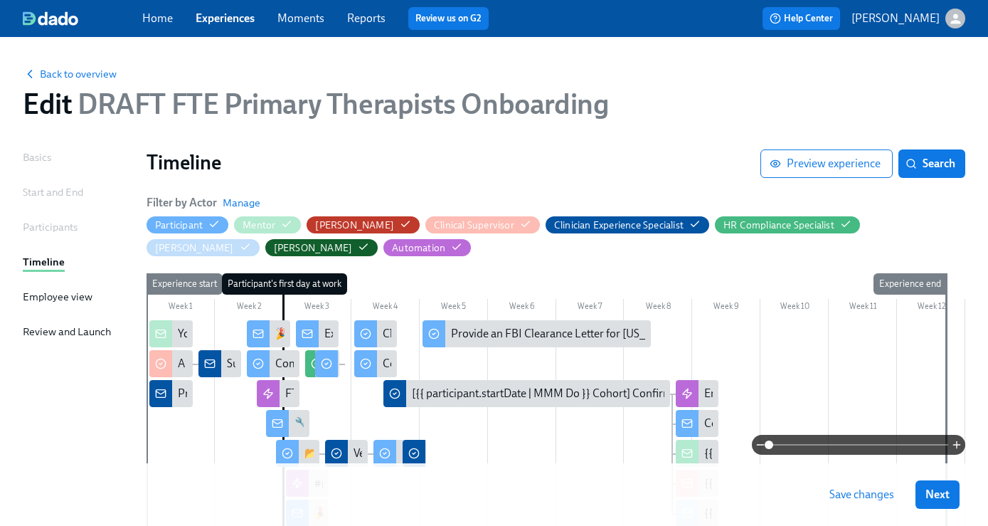 Image resolution: width=988 pixels, height=526 pixels. I want to click on span: DRAFT FTE Primary Therapists Onboarding, so click(340, 104).